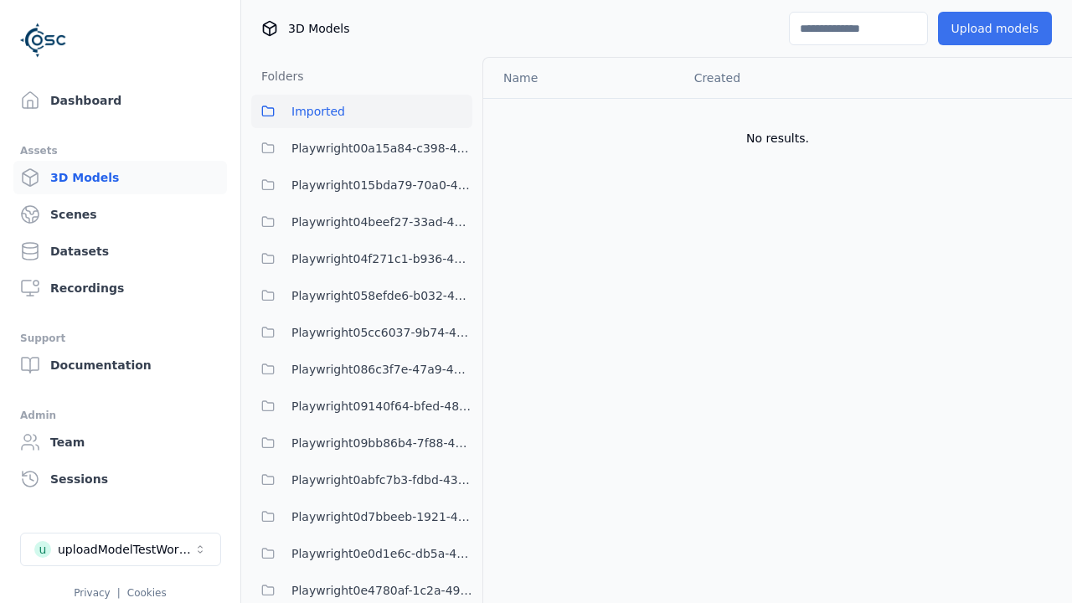 Image resolution: width=1072 pixels, height=603 pixels. What do you see at coordinates (382, 553) in the screenshot?
I see `span: Playwright0e0d1e6c-db5a-4244-b424-632341d2c1b4` at bounding box center [382, 553].